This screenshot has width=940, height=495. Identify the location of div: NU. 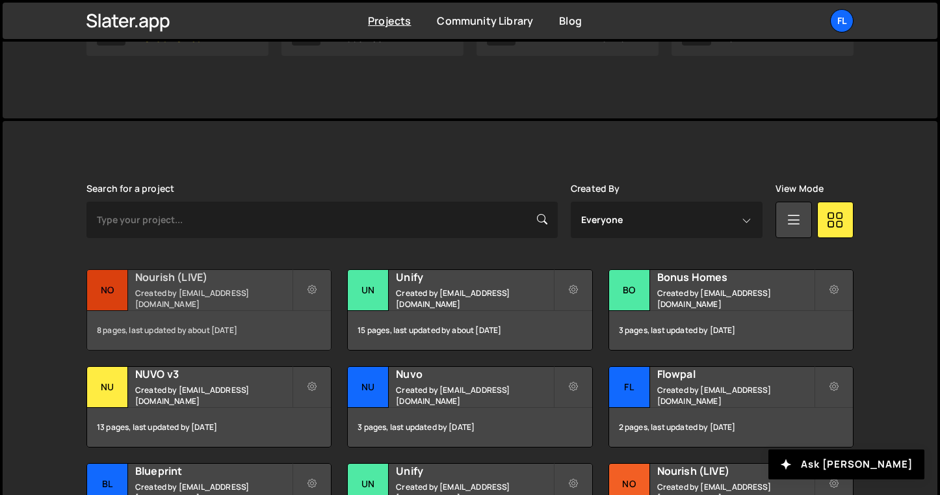
(107, 387).